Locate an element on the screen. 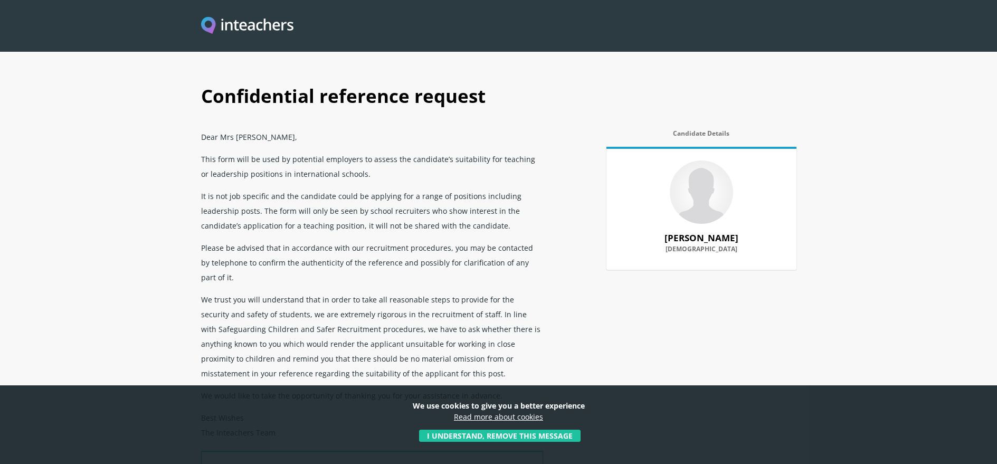 The height and width of the screenshot is (464, 997). h1: Confidential reference request is located at coordinates (499, 100).